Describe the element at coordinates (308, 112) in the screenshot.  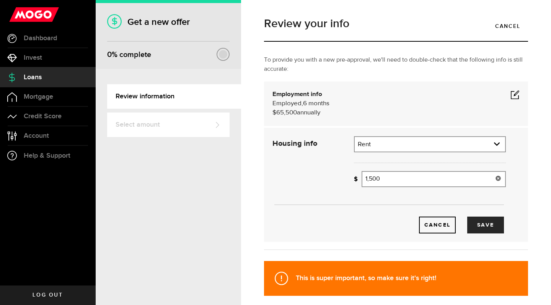
I see `span: annually` at that location.